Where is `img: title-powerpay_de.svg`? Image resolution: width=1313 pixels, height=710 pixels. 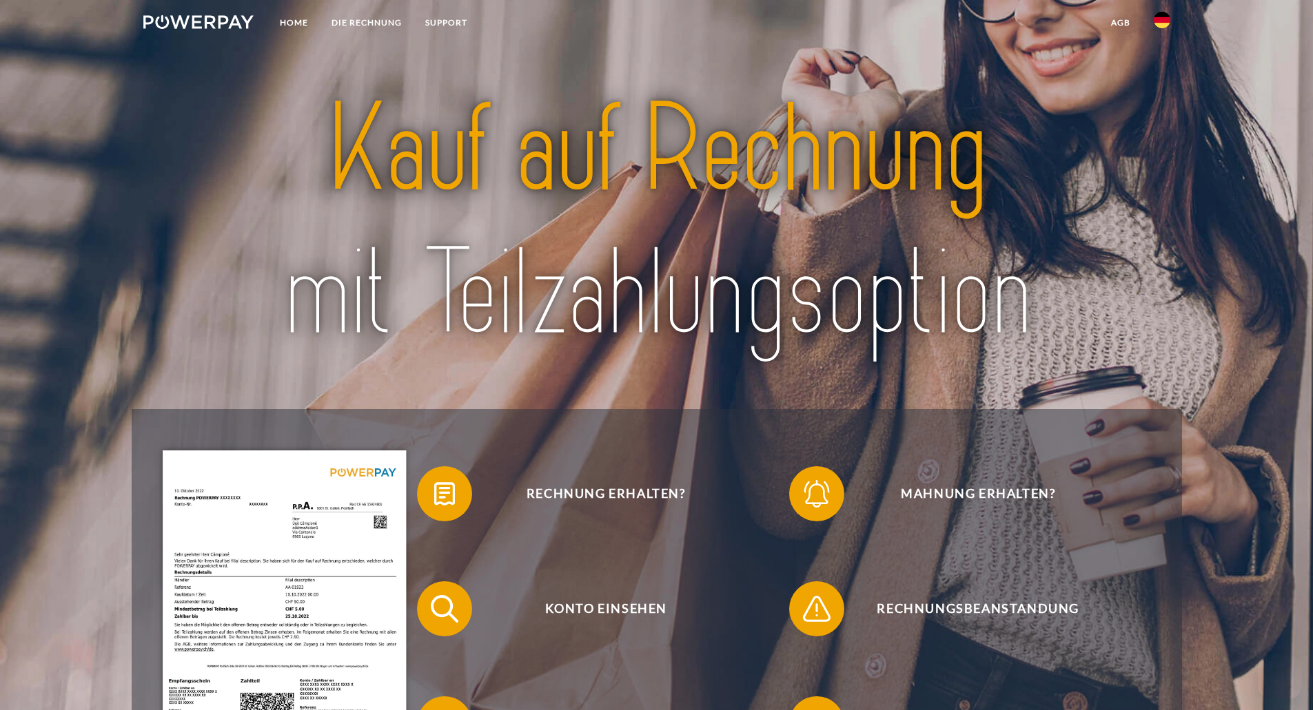
img: title-powerpay_de.svg is located at coordinates (656, 222).